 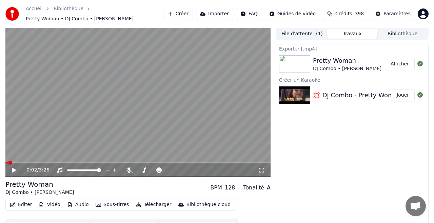 What do you see at coordinates (178, 14) in the screenshot?
I see `button: Créer` at bounding box center [178, 14].